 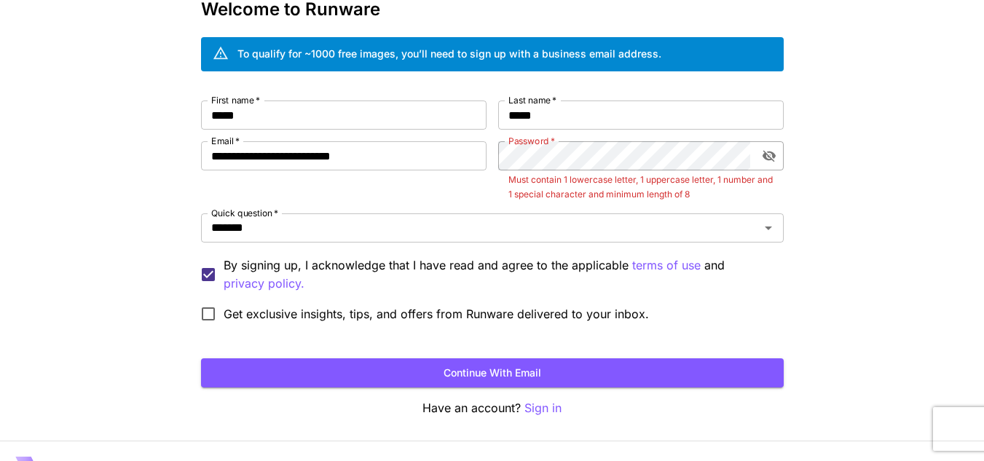 I want to click on label: First name, so click(x=235, y=100).